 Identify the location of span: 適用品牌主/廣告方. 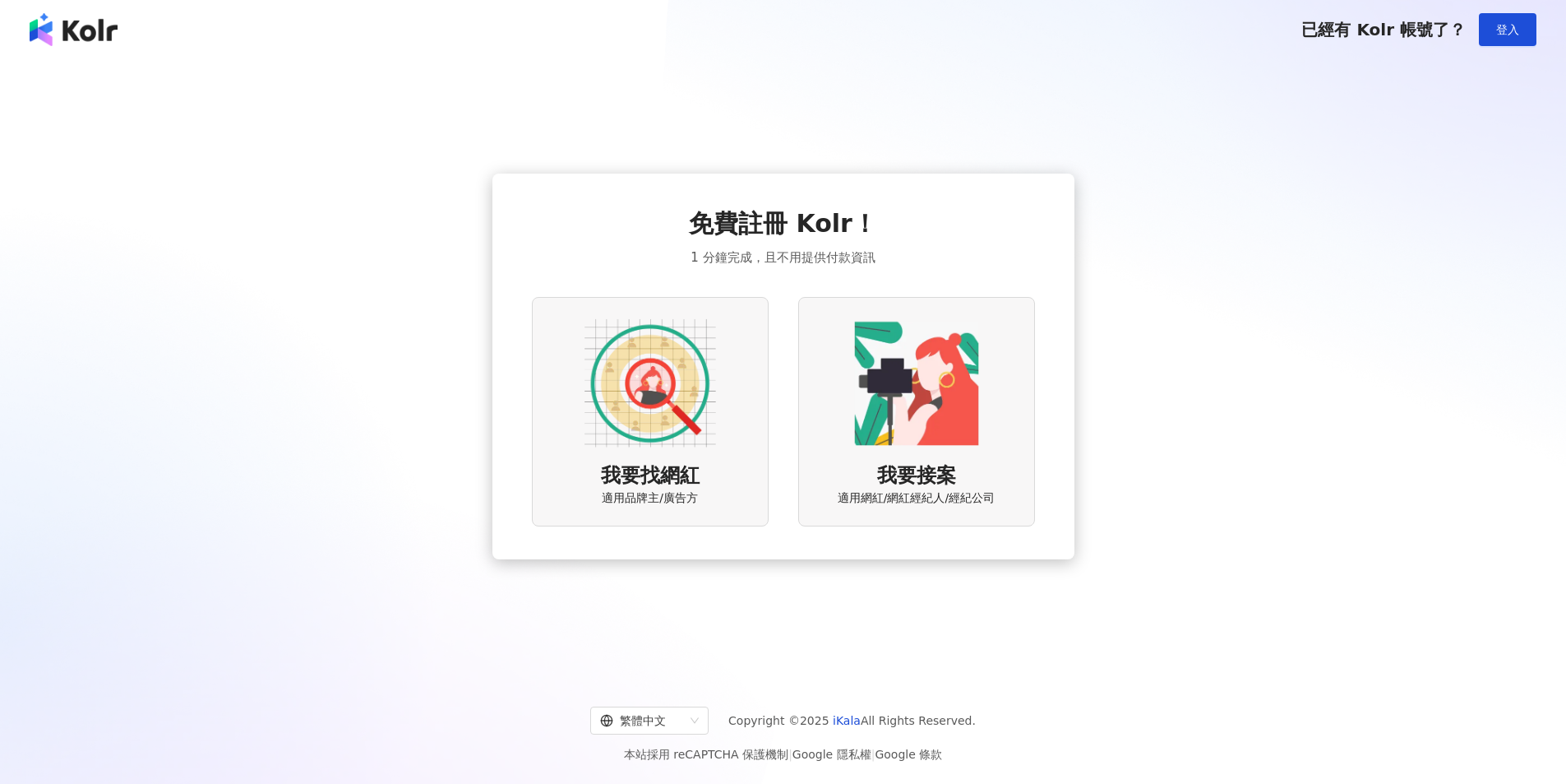
(650, 498).